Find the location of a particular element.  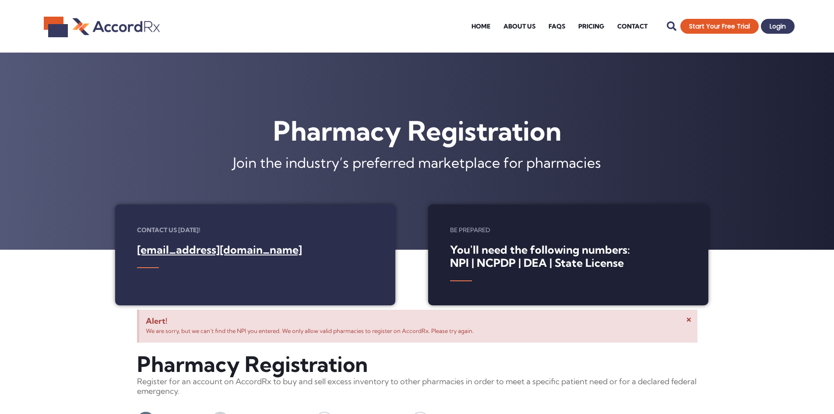

a: Login is located at coordinates (778, 26).